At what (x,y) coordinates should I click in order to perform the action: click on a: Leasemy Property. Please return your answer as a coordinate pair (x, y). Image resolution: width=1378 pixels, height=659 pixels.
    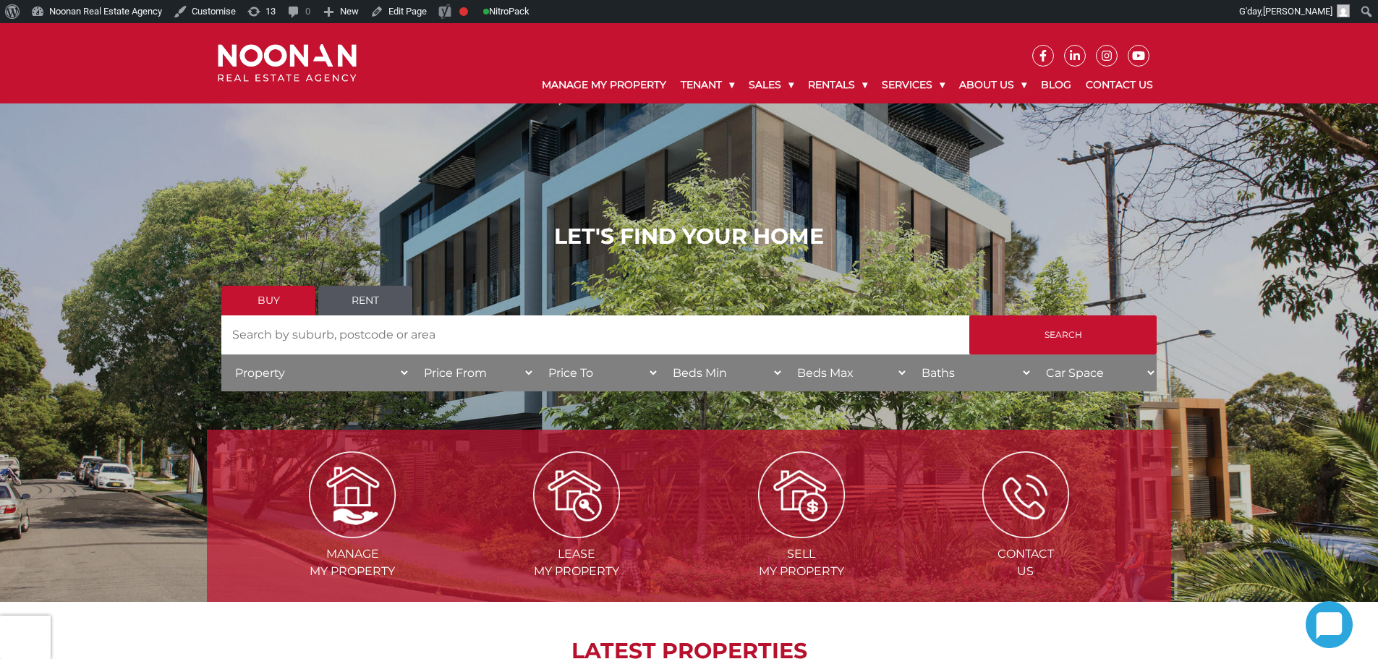
    Looking at the image, I should click on (577, 532).